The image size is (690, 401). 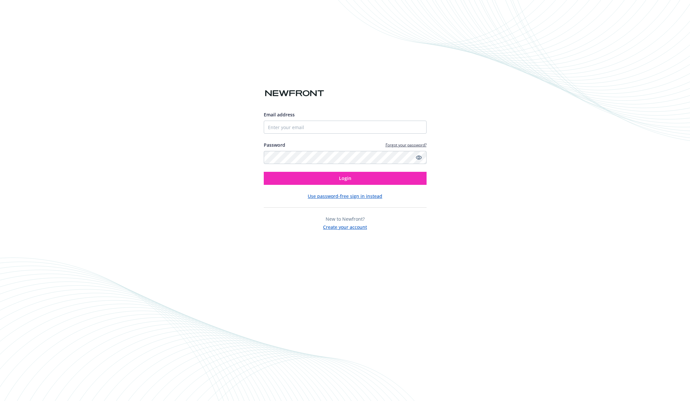 I want to click on button: Login, so click(x=345, y=178).